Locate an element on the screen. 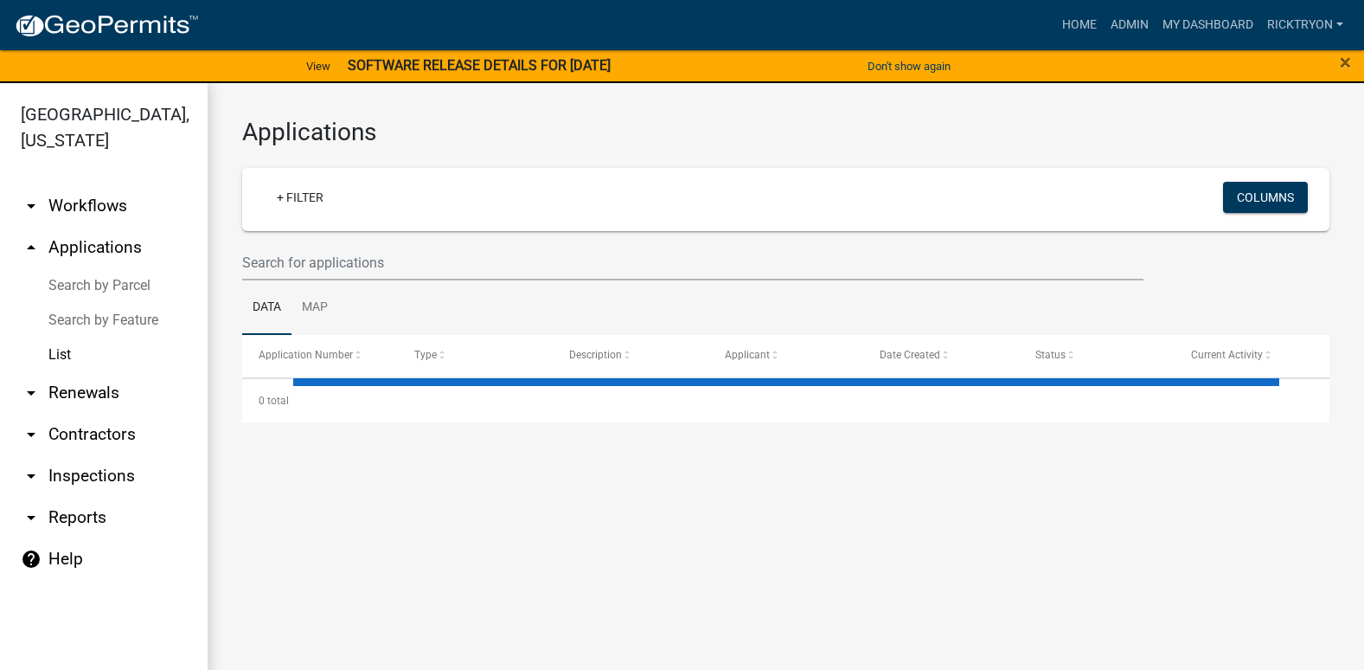 This screenshot has height=670, width=1364. datatable-header-cell: Status is located at coordinates (1097, 356).